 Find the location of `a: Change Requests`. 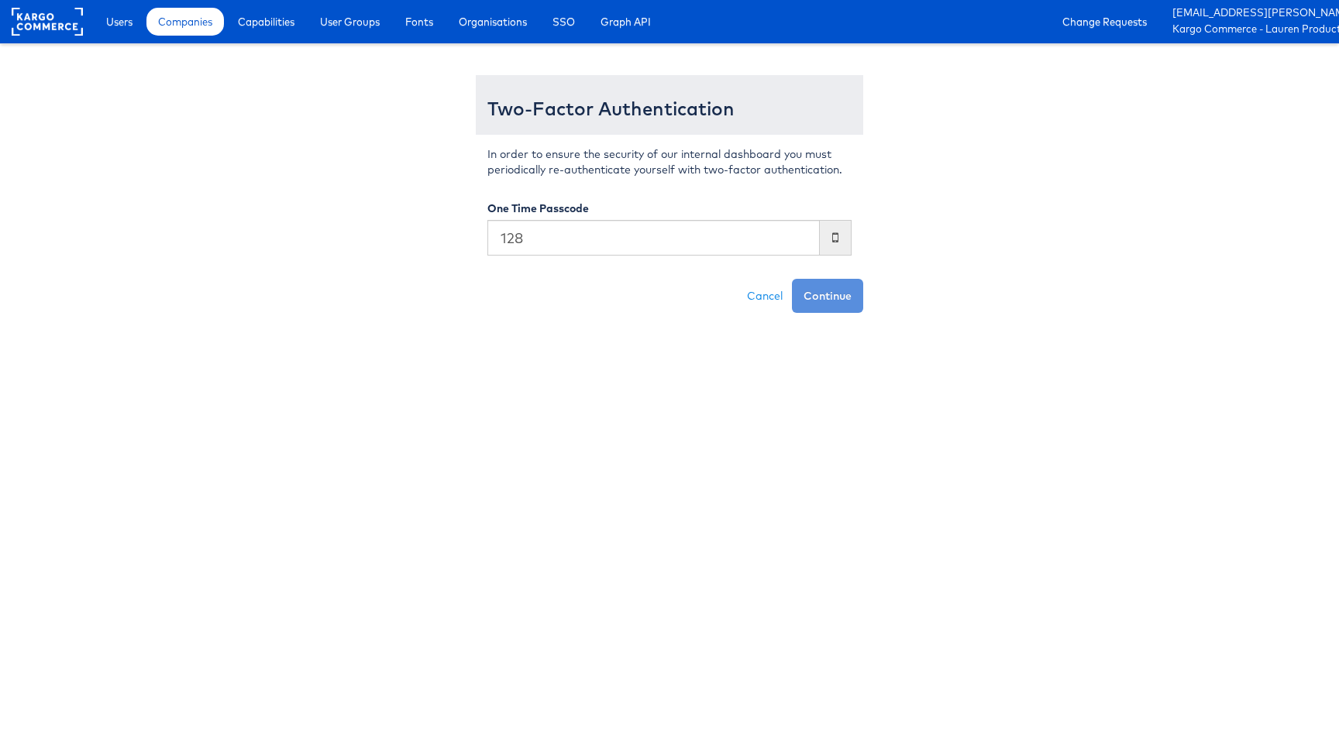

a: Change Requests is located at coordinates (1104, 22).